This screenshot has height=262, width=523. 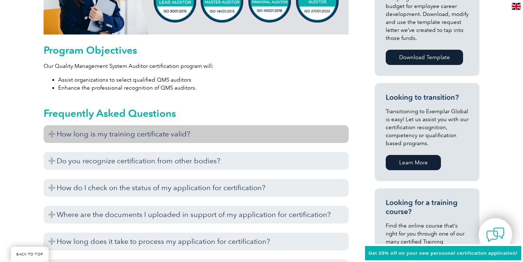 I want to click on img: contact-chat.png, so click(x=495, y=235).